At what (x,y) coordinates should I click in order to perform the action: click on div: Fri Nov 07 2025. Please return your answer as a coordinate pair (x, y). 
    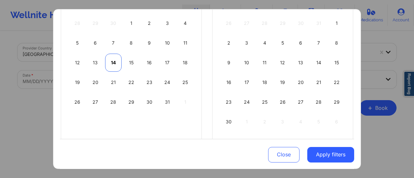
    Looking at the image, I should click on (319, 43).